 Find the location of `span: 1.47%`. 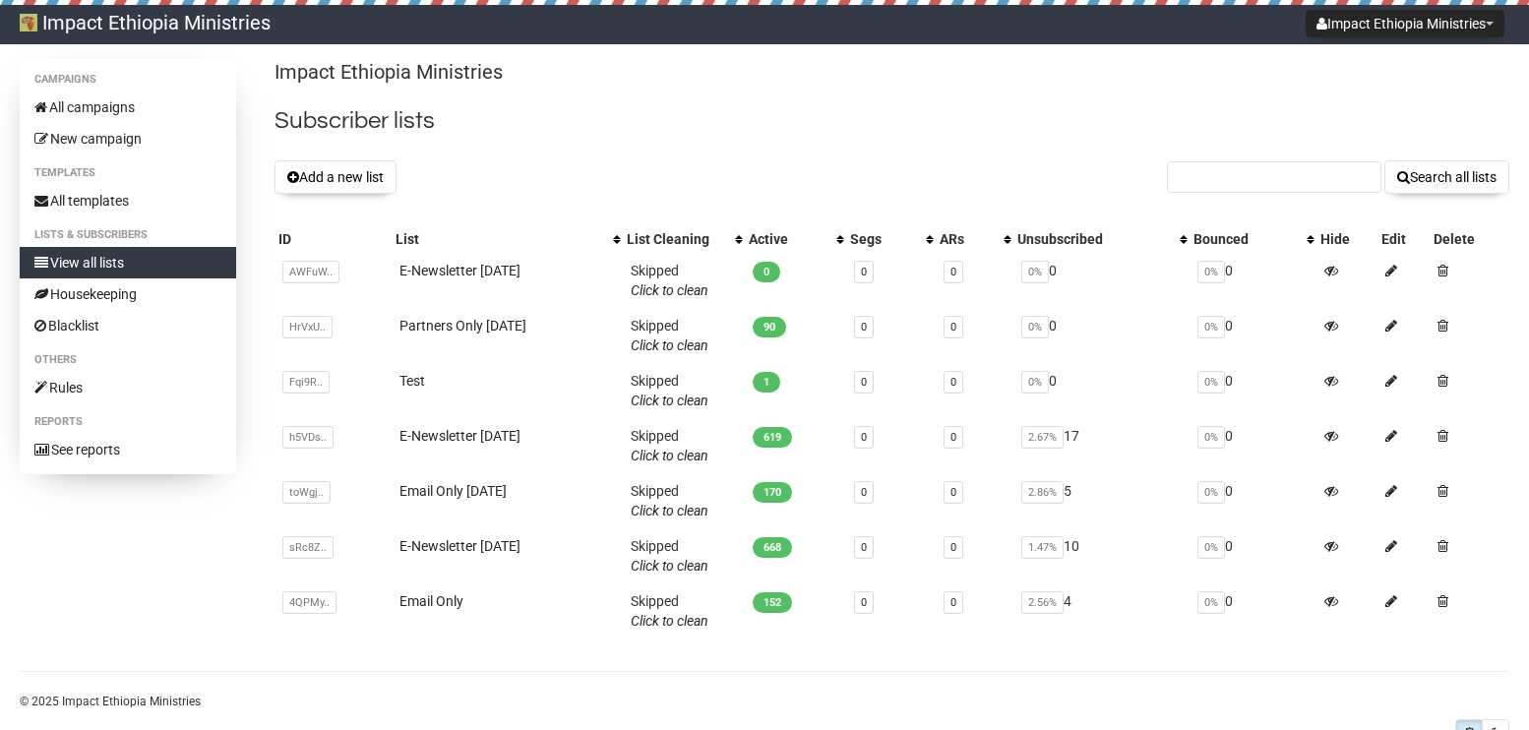

span: 1.47% is located at coordinates (1042, 547).